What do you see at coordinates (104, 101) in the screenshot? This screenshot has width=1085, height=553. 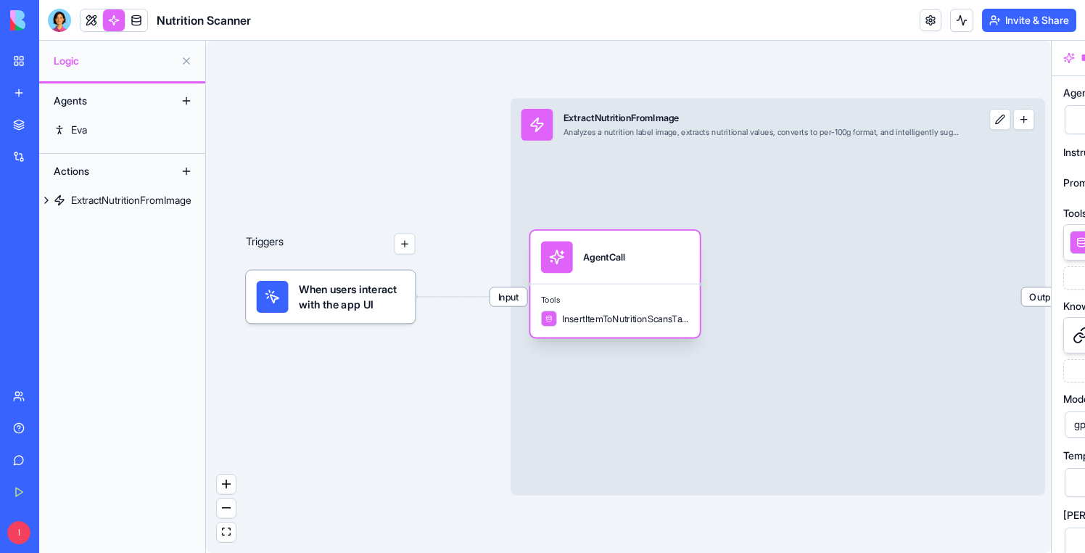 I see `div: Agents` at bounding box center [104, 101].